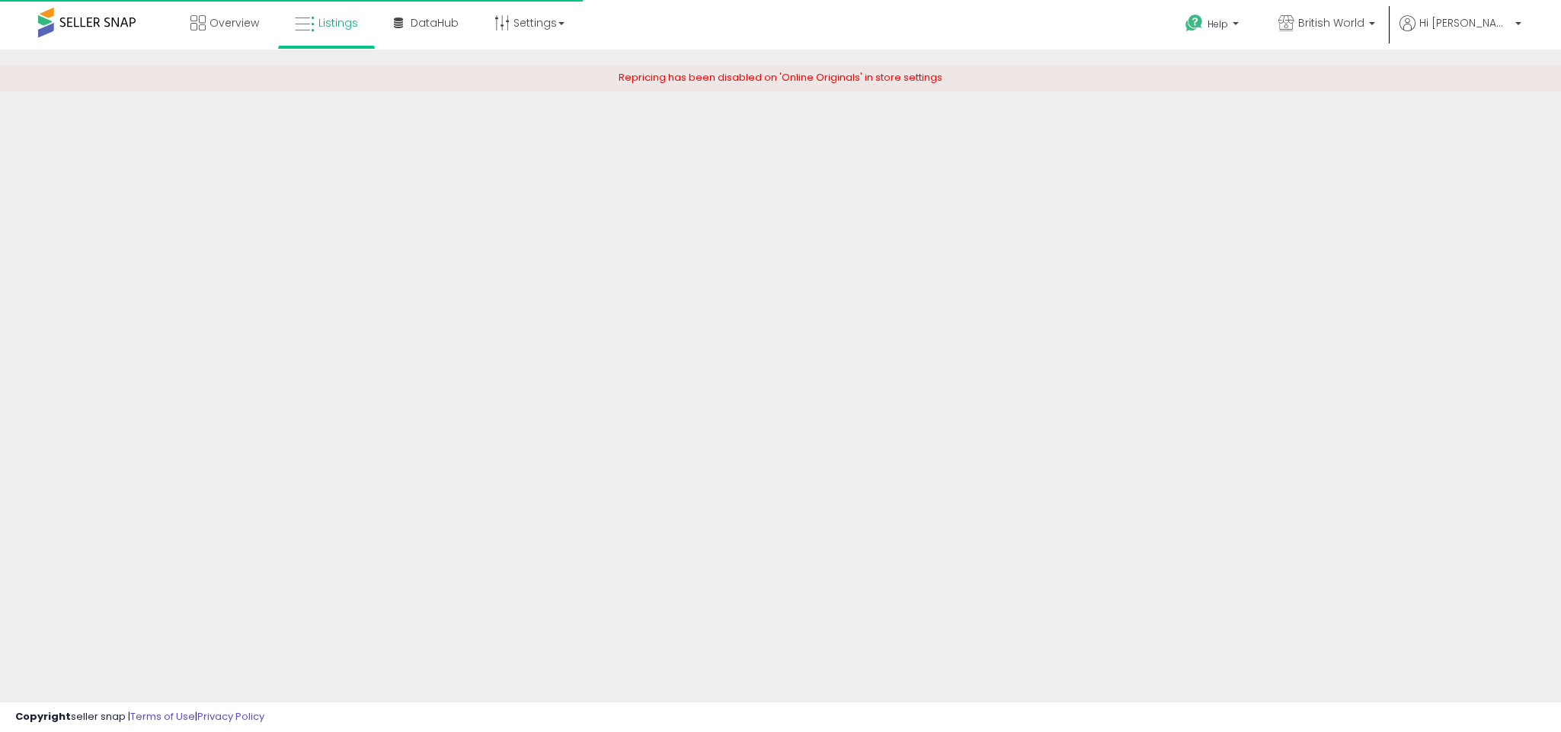 This screenshot has width=1561, height=732. I want to click on i: Get Help, so click(1194, 23).